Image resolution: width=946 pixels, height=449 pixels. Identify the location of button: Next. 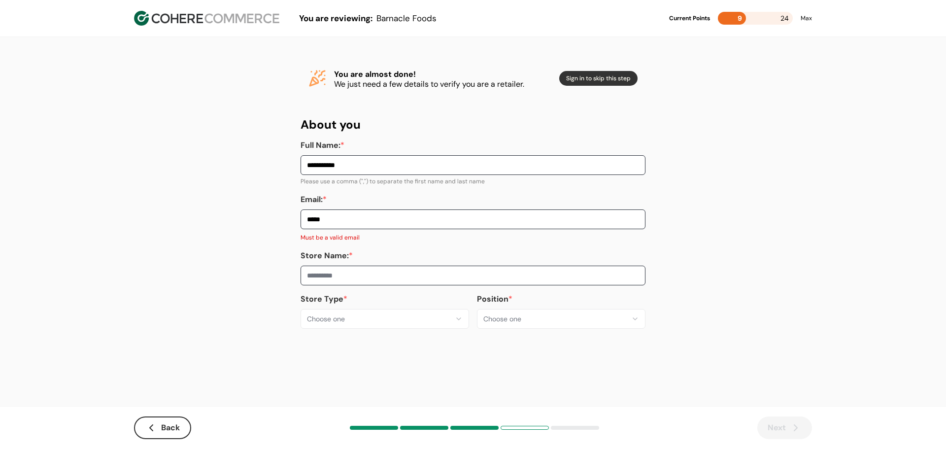
(784, 428).